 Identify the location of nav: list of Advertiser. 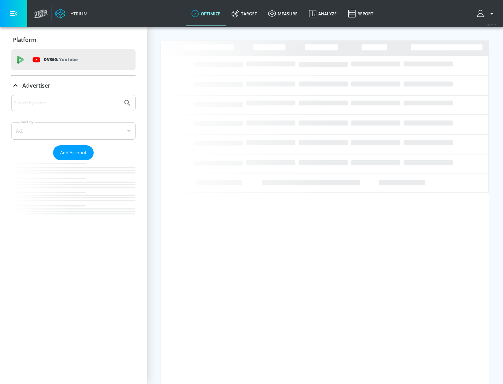
(73, 194).